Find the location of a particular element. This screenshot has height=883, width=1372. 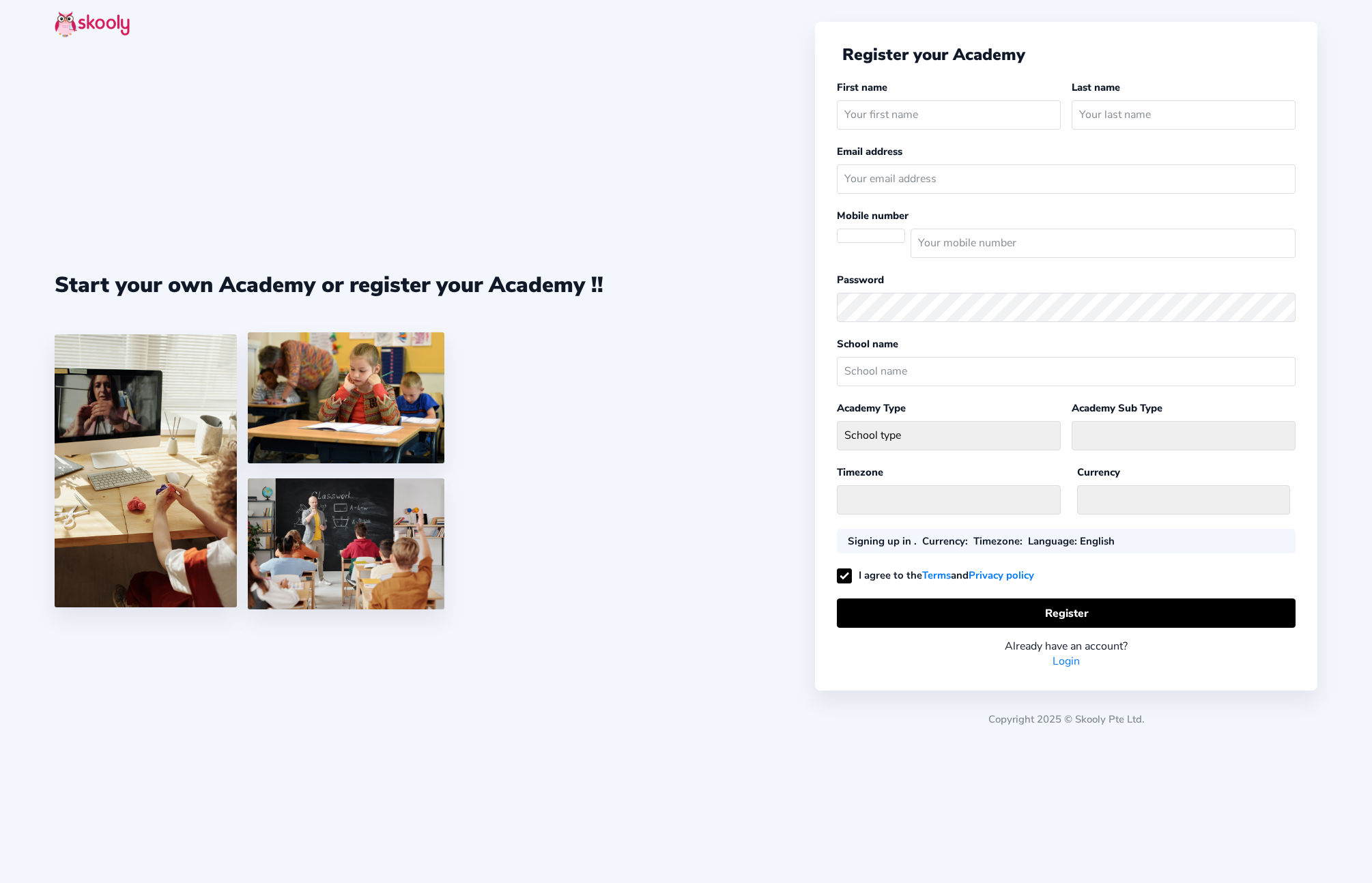

input: Your email address is located at coordinates (1066, 179).